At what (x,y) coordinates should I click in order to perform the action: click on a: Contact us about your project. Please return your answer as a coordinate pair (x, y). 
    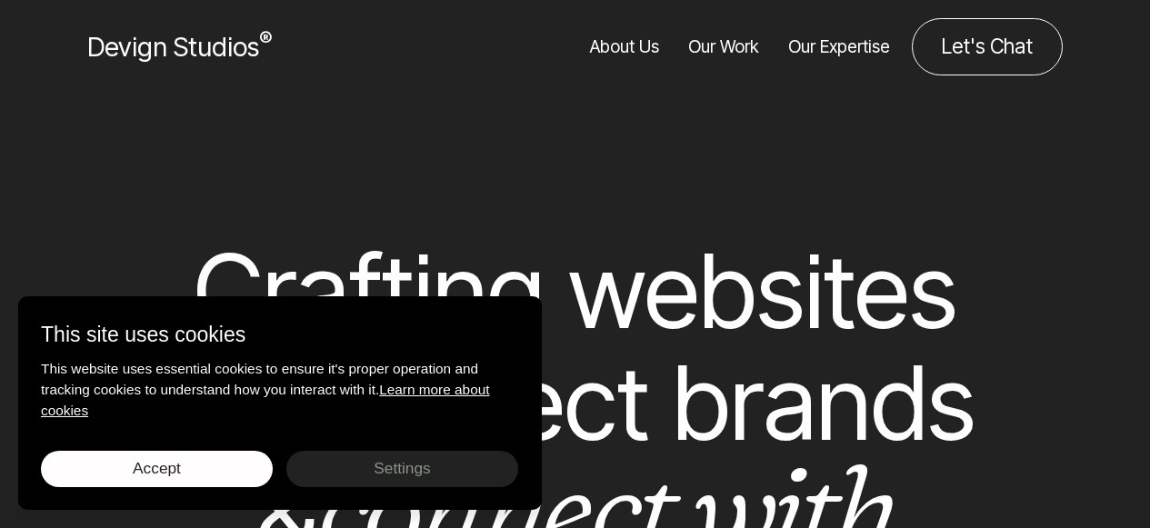
    Looking at the image, I should click on (987, 46).